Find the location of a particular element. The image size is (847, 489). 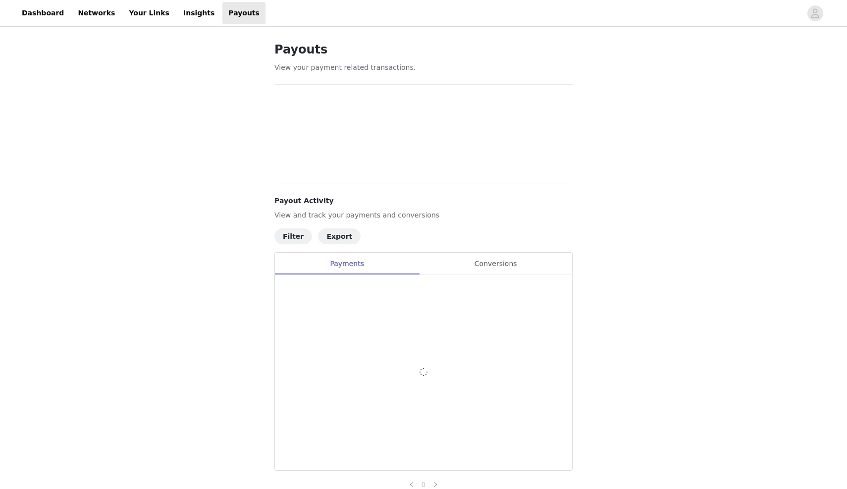

h1: Payouts is located at coordinates (423, 50).